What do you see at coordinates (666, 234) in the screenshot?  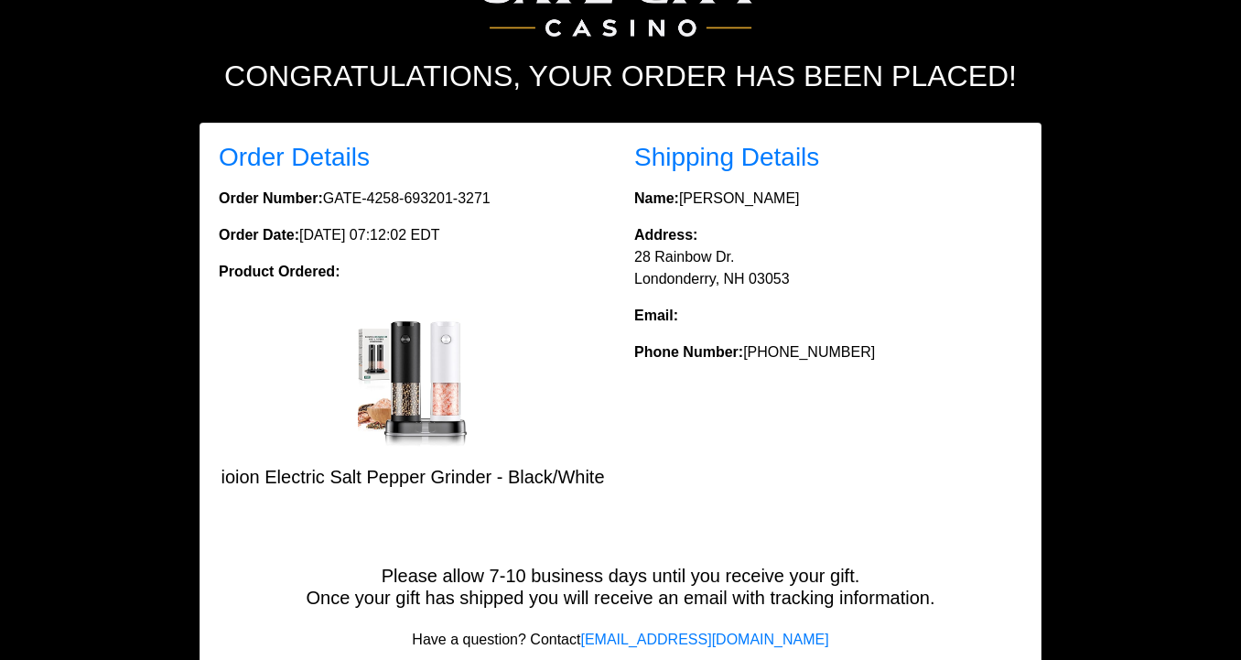 I see `strong: Address:` at bounding box center [666, 234].